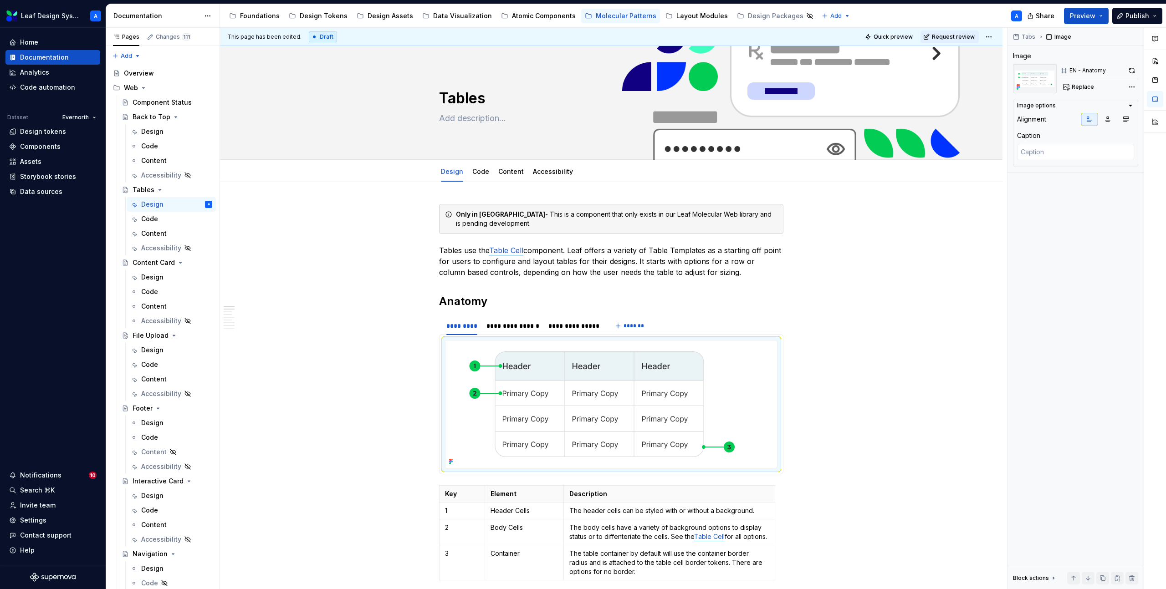  What do you see at coordinates (153, 263) in the screenshot?
I see `div: Content Card` at bounding box center [153, 263].